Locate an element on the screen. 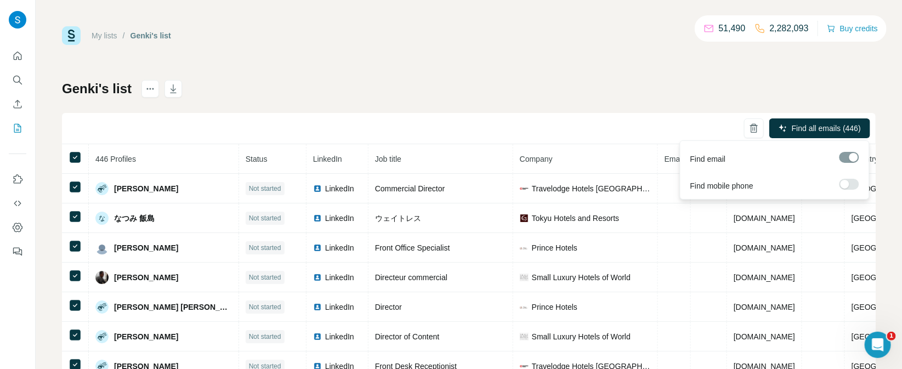  div: な is located at coordinates (102, 218).